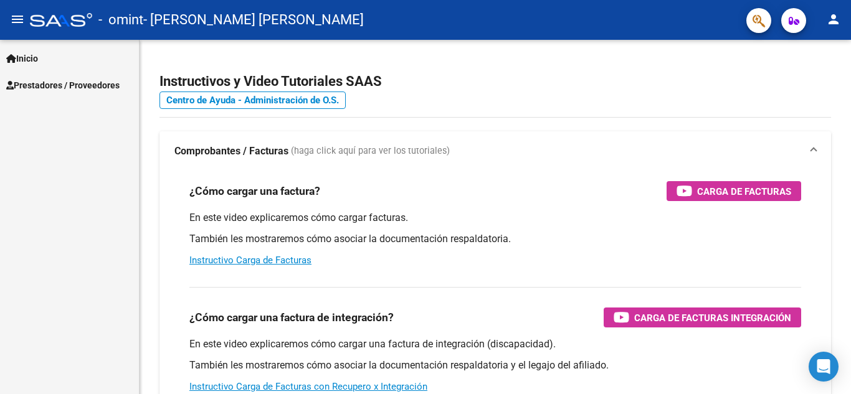 The image size is (851, 394). I want to click on p: También les mostraremos cómo asociar la documentación respaldatoria., so click(495, 239).